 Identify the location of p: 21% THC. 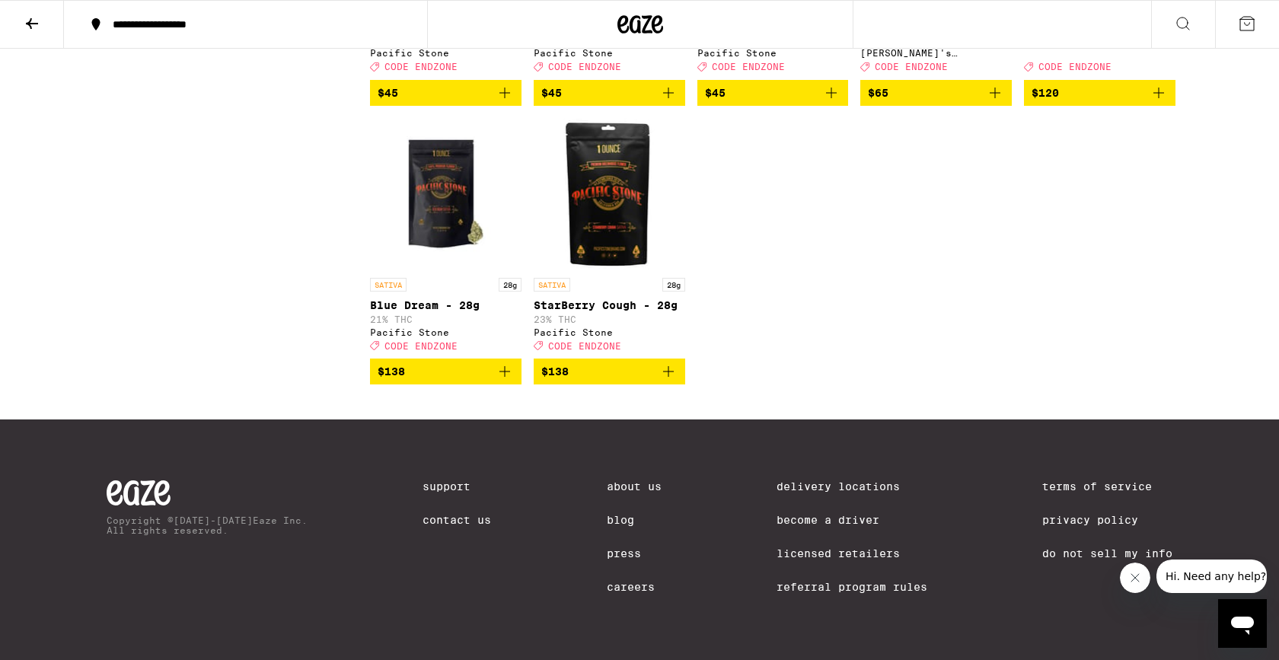
(445, 319).